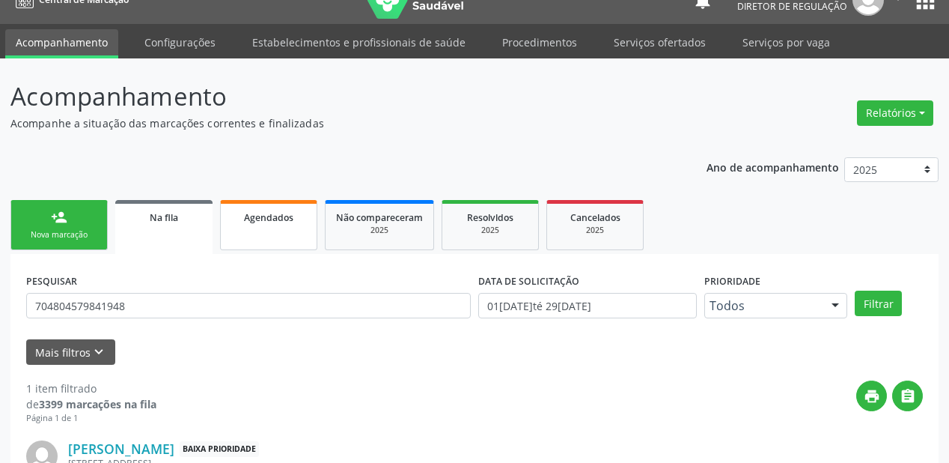  I want to click on input: Nome, CNS, so click(248, 305).